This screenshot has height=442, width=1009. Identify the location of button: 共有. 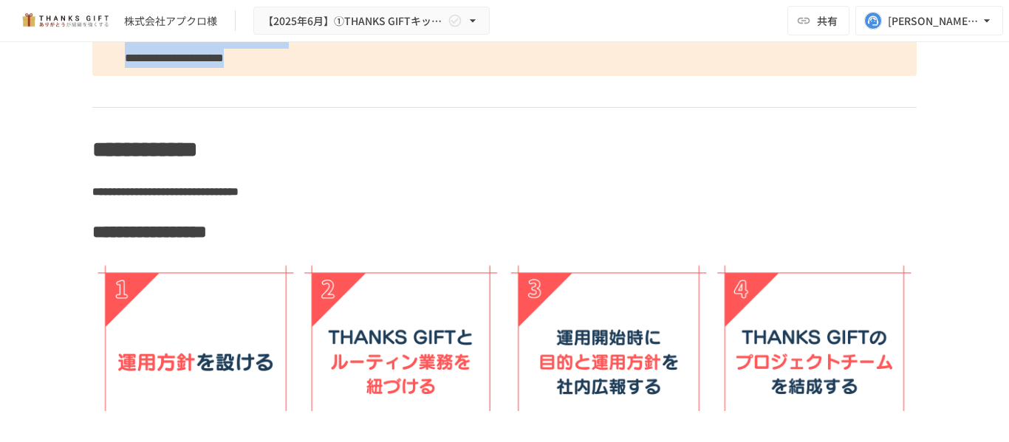
(818, 21).